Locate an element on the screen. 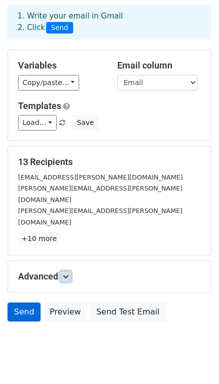 The height and width of the screenshot is (384, 219). h5: Variables is located at coordinates (60, 66).